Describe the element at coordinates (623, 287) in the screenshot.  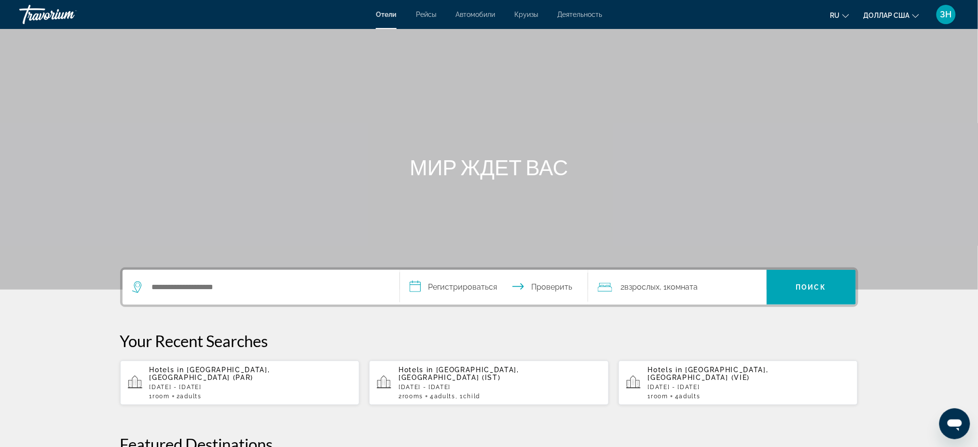
I see `font: 2` at that location.